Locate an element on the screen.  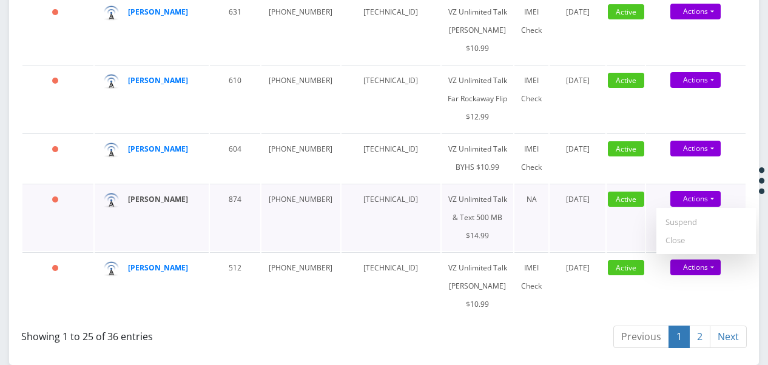
td: 604 is located at coordinates (235, 158).